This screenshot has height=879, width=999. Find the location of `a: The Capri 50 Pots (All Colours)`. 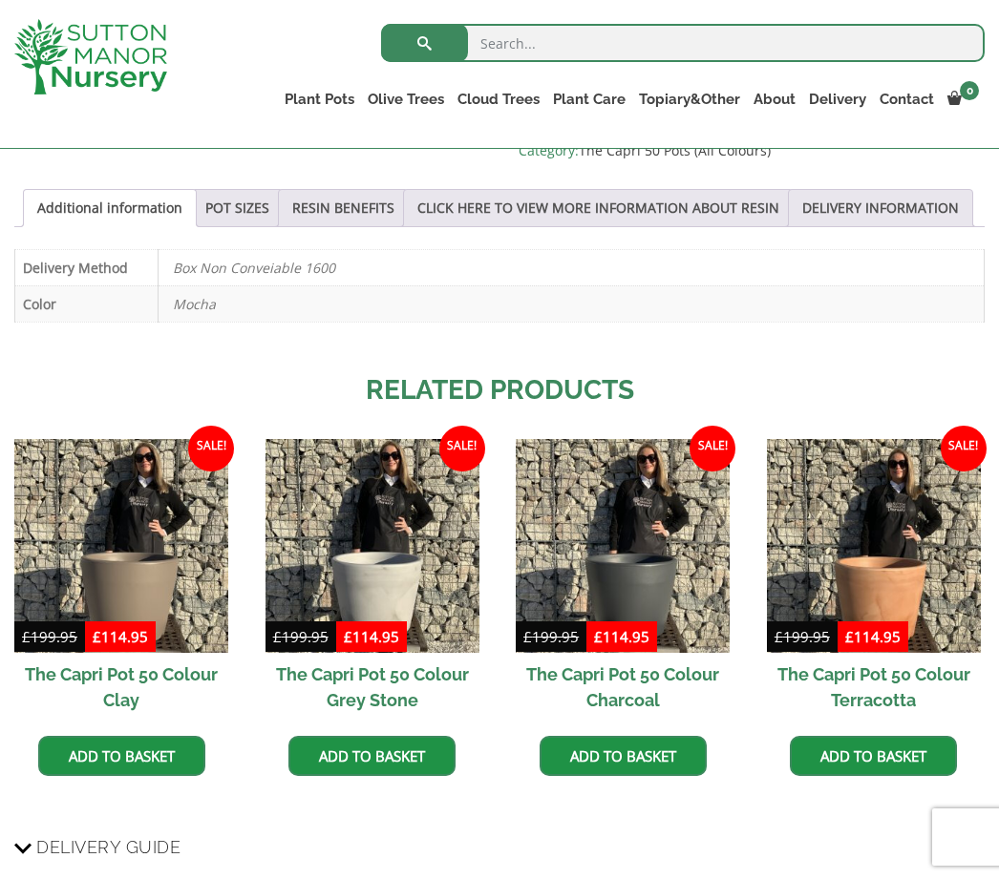

a: The Capri 50 Pots (All Colours) is located at coordinates (674, 150).